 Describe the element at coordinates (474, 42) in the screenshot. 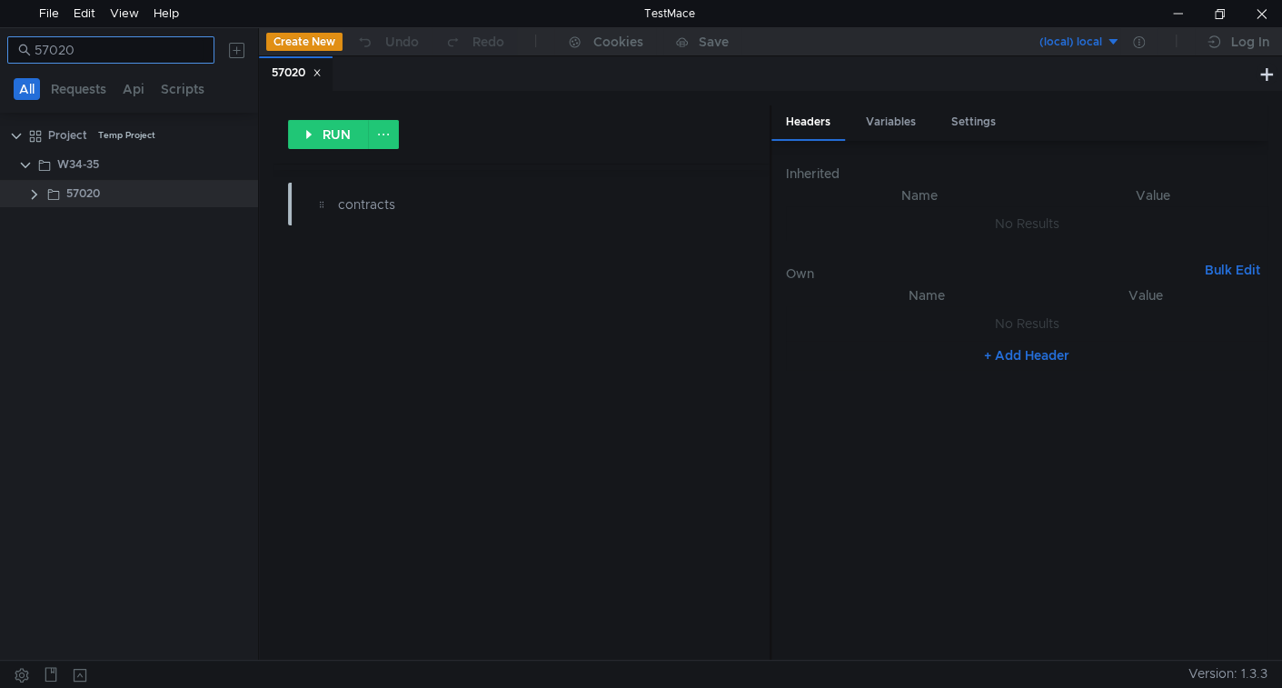

I see `button: Redo` at that location.